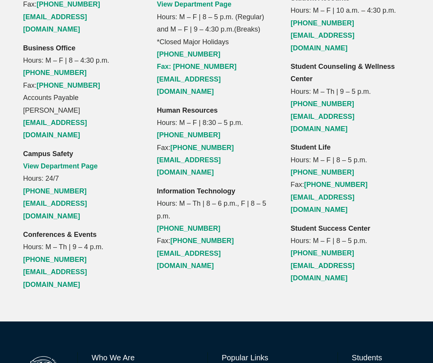  I want to click on p: Hours: M – Th | 9 – 4 p.m., so click(83, 260).